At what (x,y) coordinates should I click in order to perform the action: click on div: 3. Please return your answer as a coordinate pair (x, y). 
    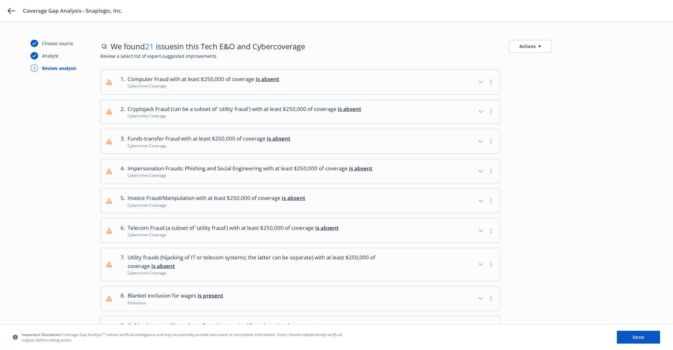
    Looking at the image, I should click on (34, 68).